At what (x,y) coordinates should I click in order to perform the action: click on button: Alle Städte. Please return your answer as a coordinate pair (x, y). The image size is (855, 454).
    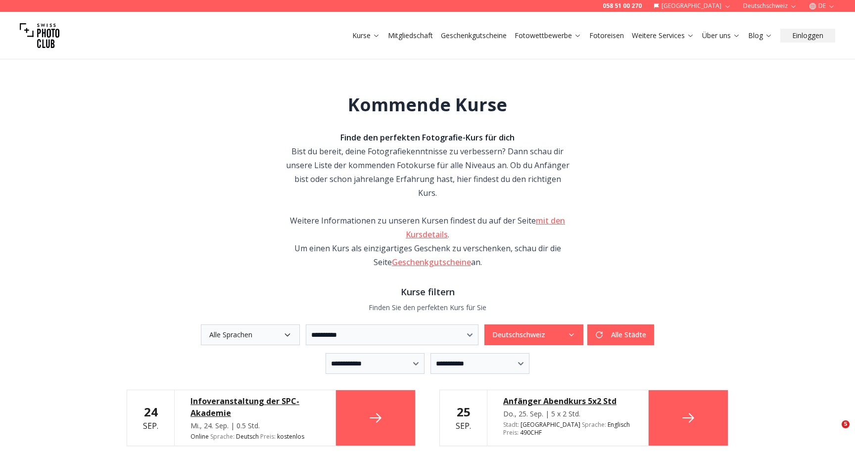
    Looking at the image, I should click on (620, 335).